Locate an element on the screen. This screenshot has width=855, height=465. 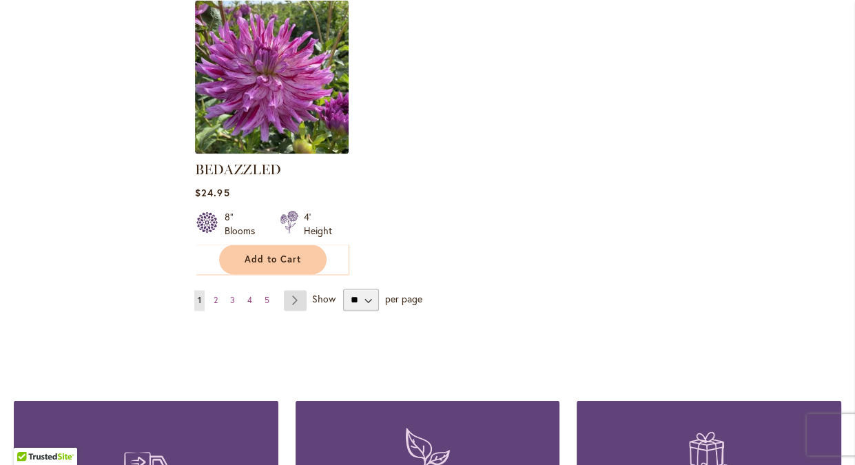
a: 4 is located at coordinates (249, 300).